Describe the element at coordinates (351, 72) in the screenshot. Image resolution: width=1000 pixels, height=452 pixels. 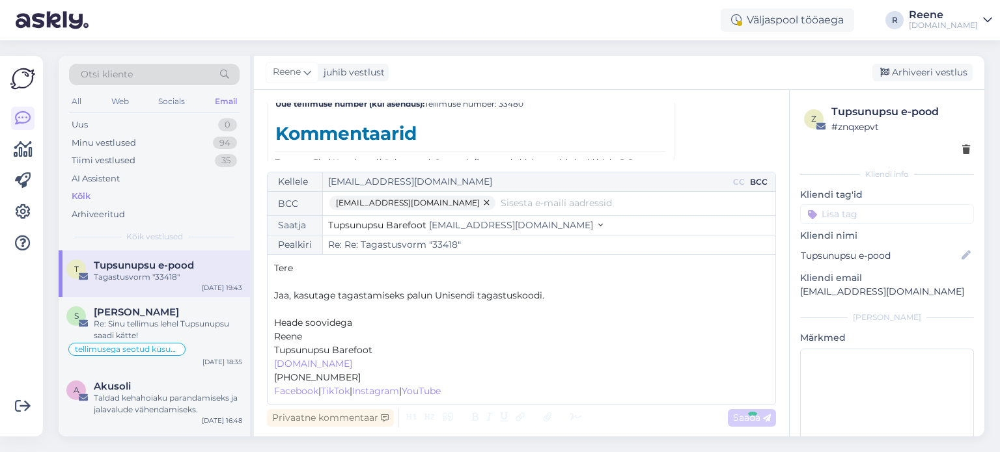
I see `div: juhib vestlust` at that location.